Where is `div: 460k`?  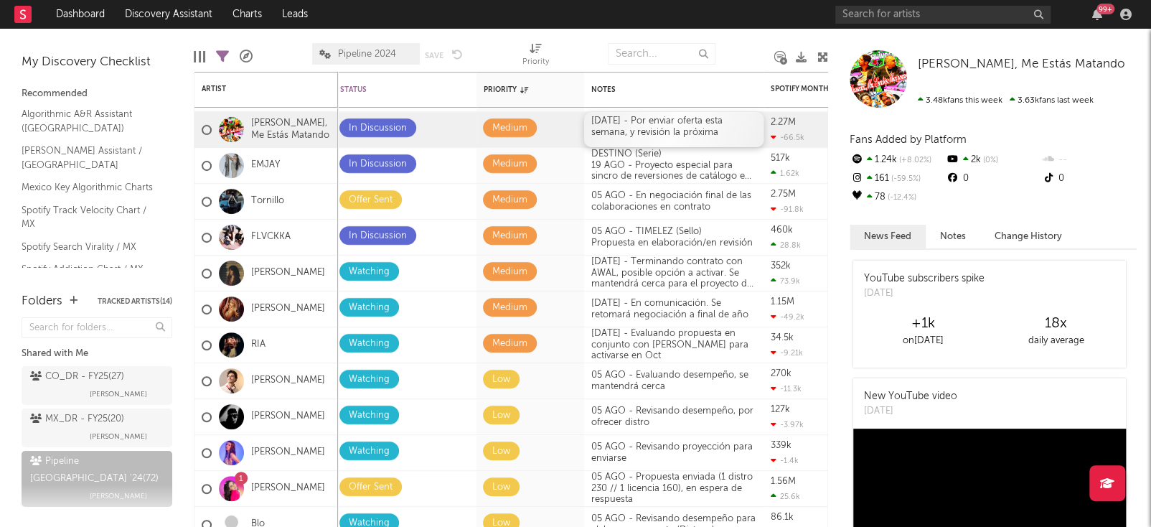 div: 460k is located at coordinates (782, 230).